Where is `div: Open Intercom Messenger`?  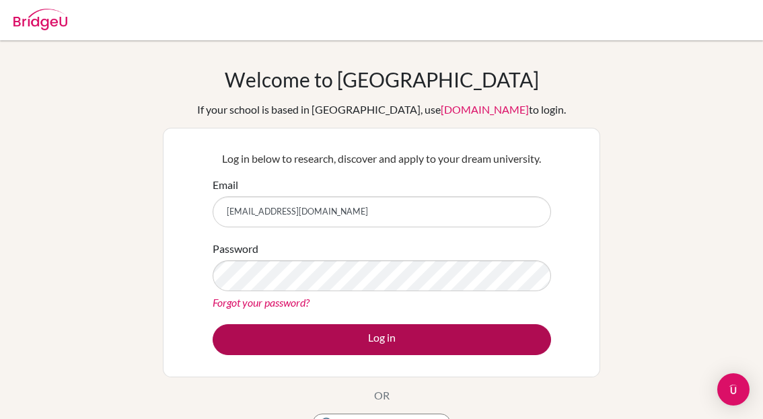 div: Open Intercom Messenger is located at coordinates (734, 390).